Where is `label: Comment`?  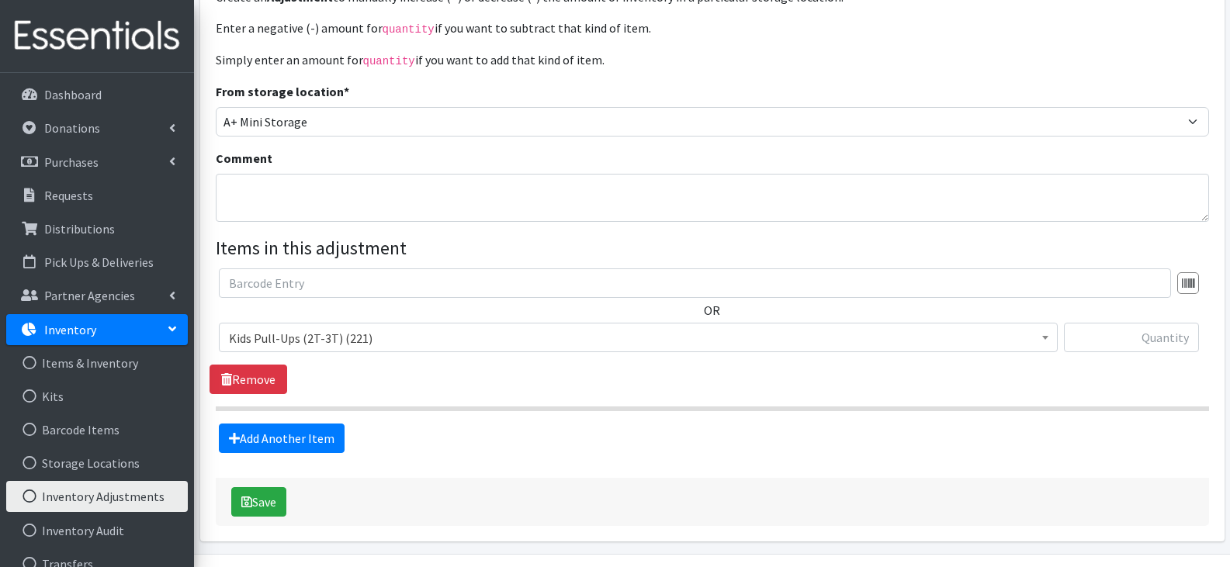 label: Comment is located at coordinates (244, 158).